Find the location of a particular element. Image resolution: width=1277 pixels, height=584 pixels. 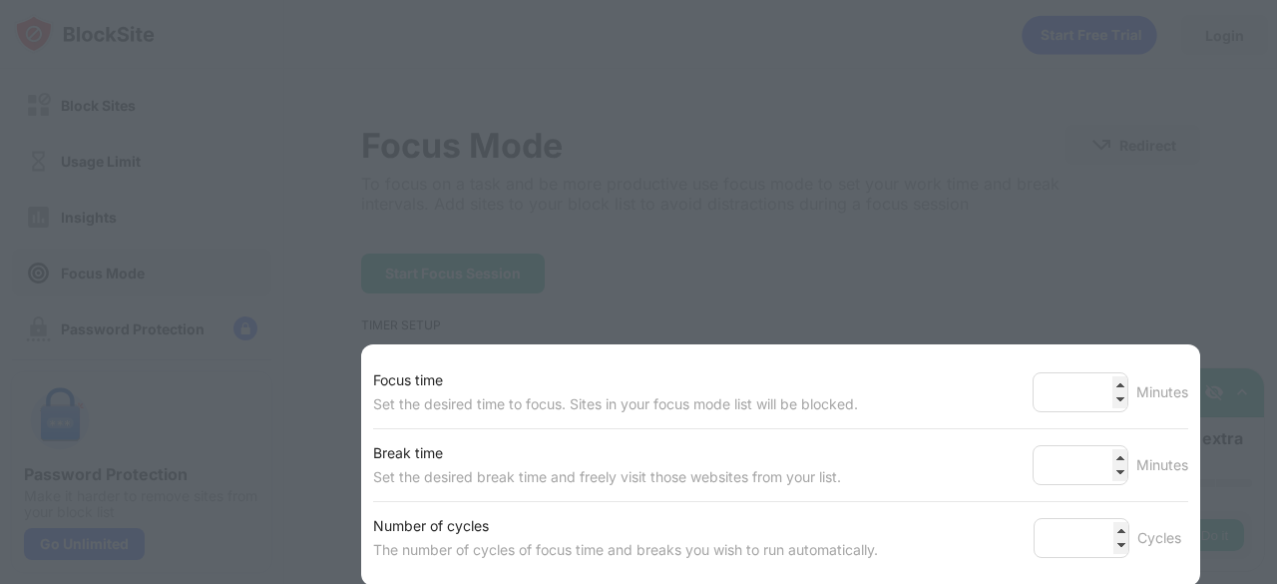

div: Cycles is located at coordinates (1162, 538).